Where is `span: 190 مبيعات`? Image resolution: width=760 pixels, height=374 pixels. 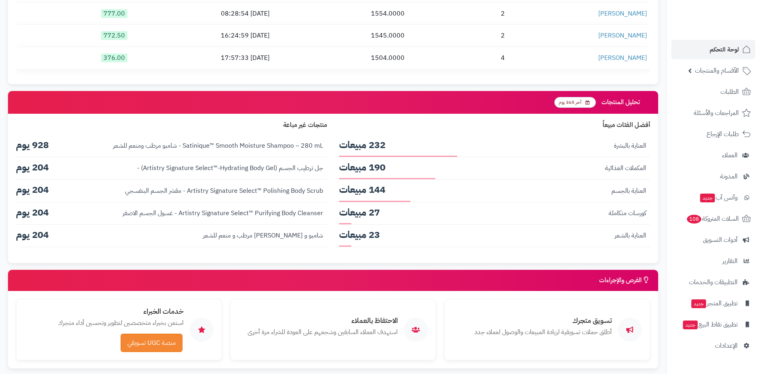
span: 190 مبيعات is located at coordinates (362, 167).